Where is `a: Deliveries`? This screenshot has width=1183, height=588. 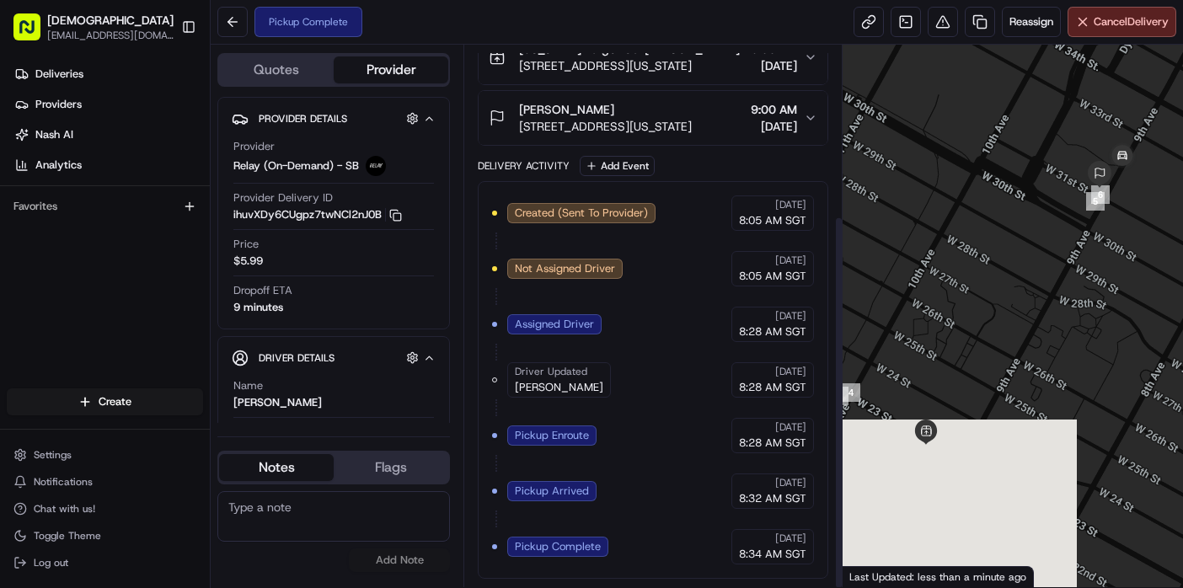 a: Deliveries is located at coordinates (108, 74).